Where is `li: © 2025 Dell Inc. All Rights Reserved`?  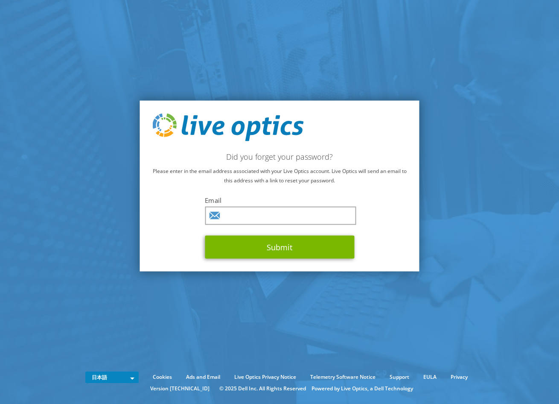
li: © 2025 Dell Inc. All Rights Reserved is located at coordinates (262, 388).